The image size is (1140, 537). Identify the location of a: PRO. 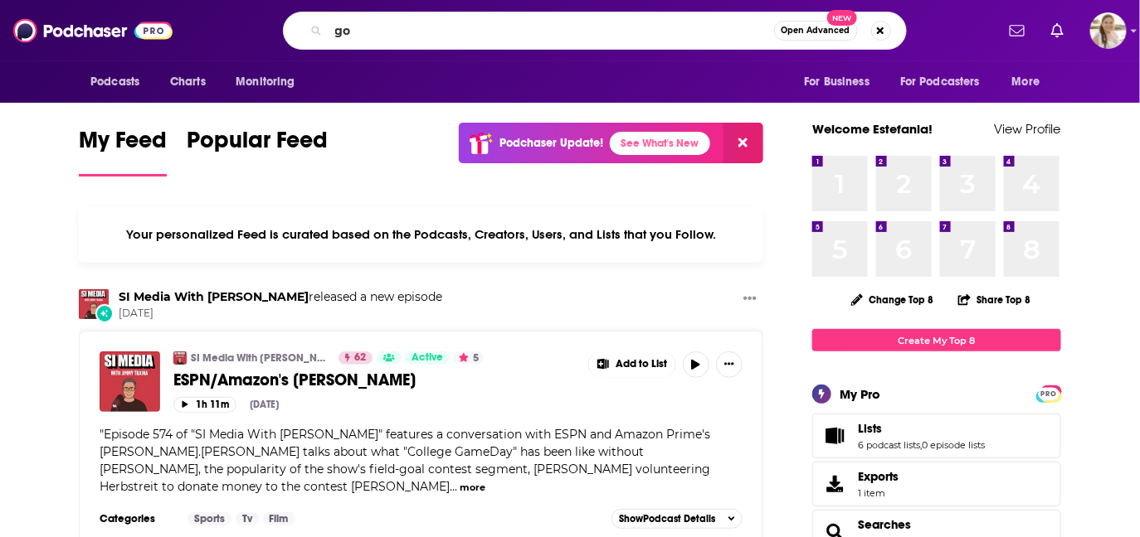
(1048, 393).